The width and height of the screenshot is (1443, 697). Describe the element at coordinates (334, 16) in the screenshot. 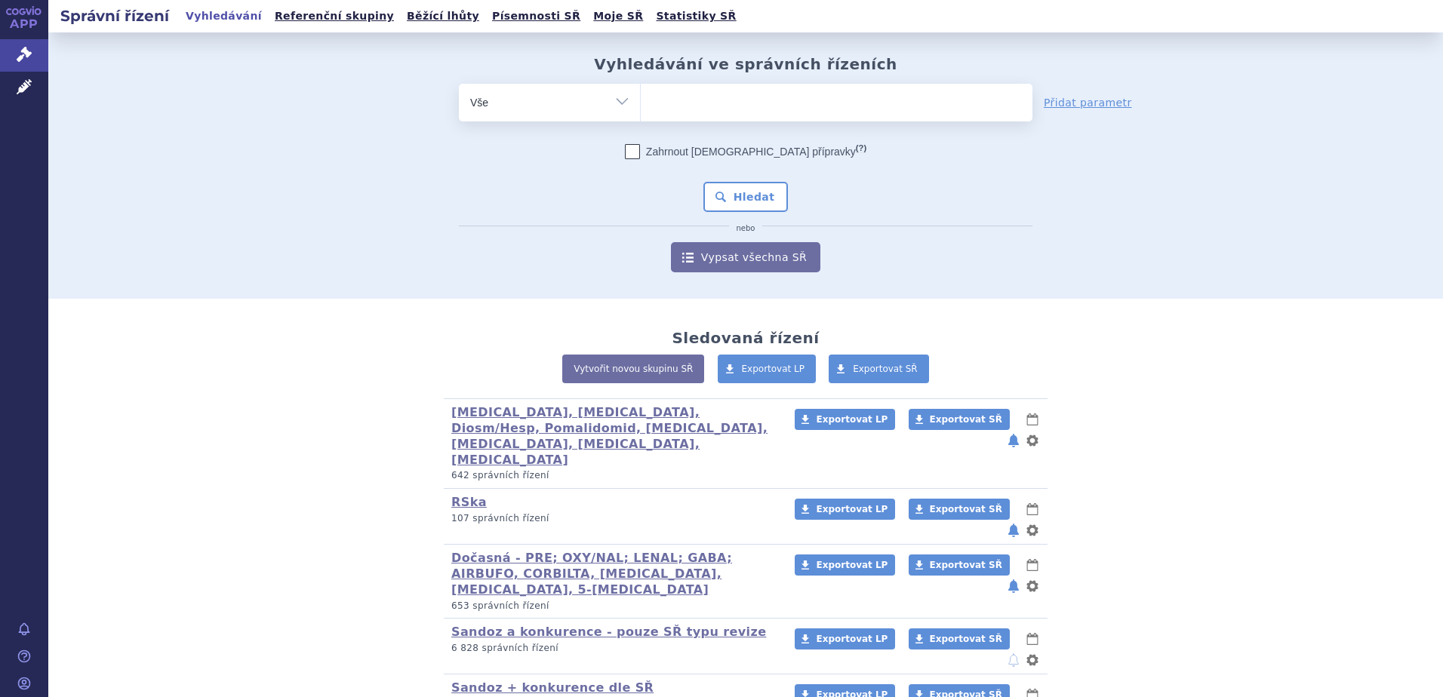

I see `a: Referenční skupiny` at that location.